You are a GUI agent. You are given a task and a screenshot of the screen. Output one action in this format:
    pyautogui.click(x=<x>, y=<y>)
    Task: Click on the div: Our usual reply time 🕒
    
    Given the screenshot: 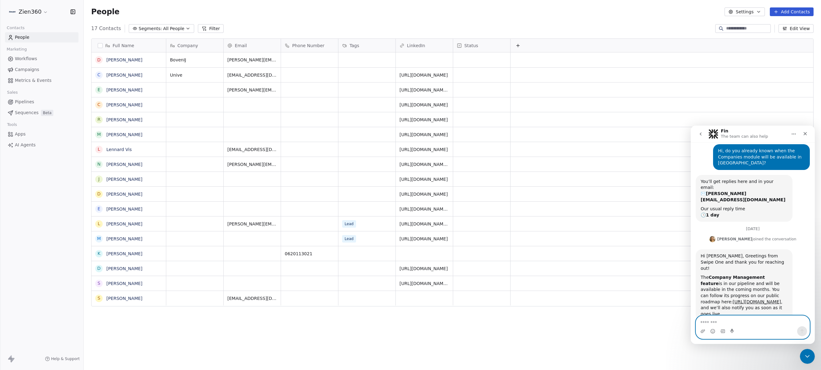 What is the action you would take?
    pyautogui.click(x=53, y=86)
    